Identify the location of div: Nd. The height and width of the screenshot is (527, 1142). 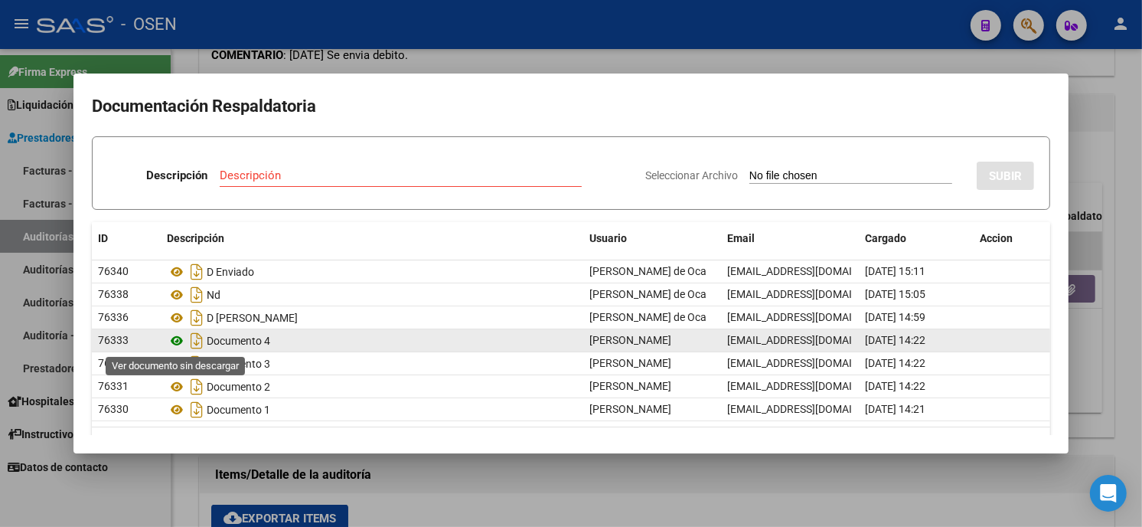
(372, 295).